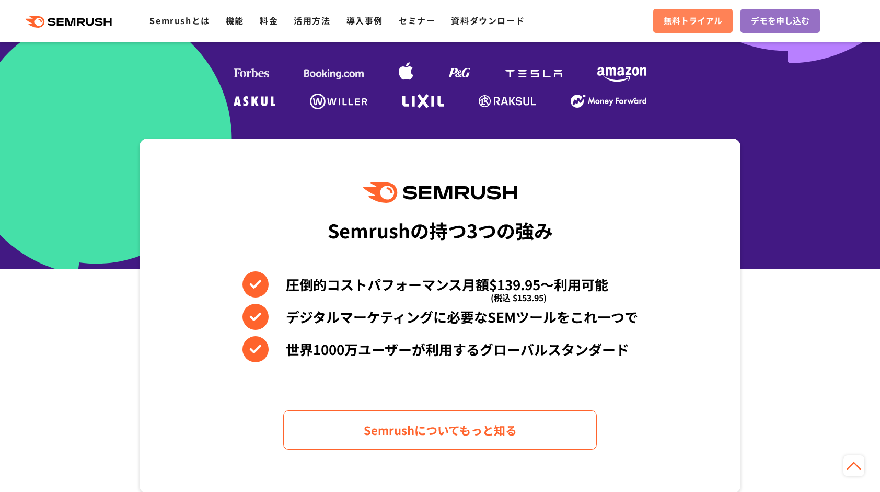  Describe the element at coordinates (780, 21) in the screenshot. I see `span: デモを申し込む` at that location.